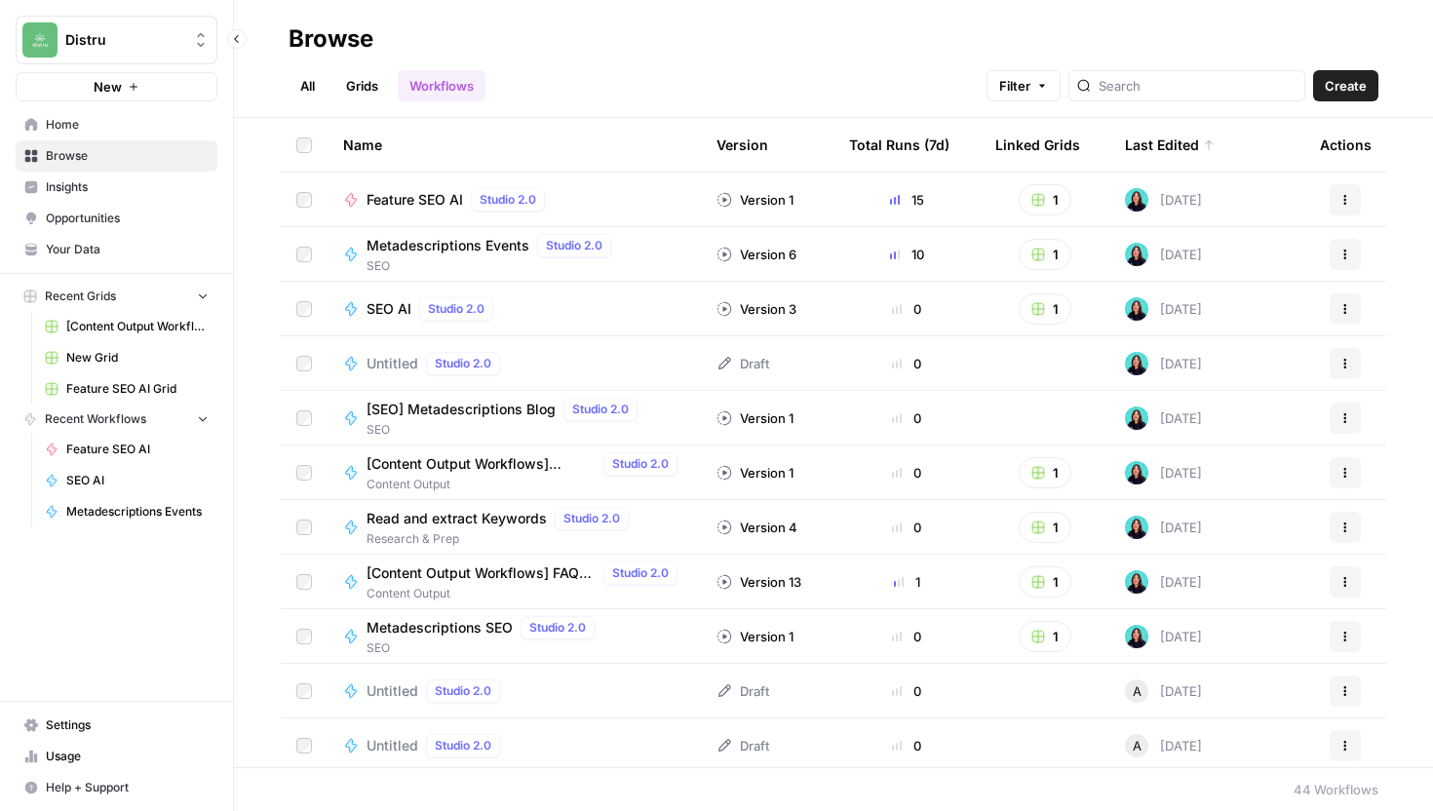  Describe the element at coordinates (757, 255) in the screenshot. I see `div: Version 6` at that location.